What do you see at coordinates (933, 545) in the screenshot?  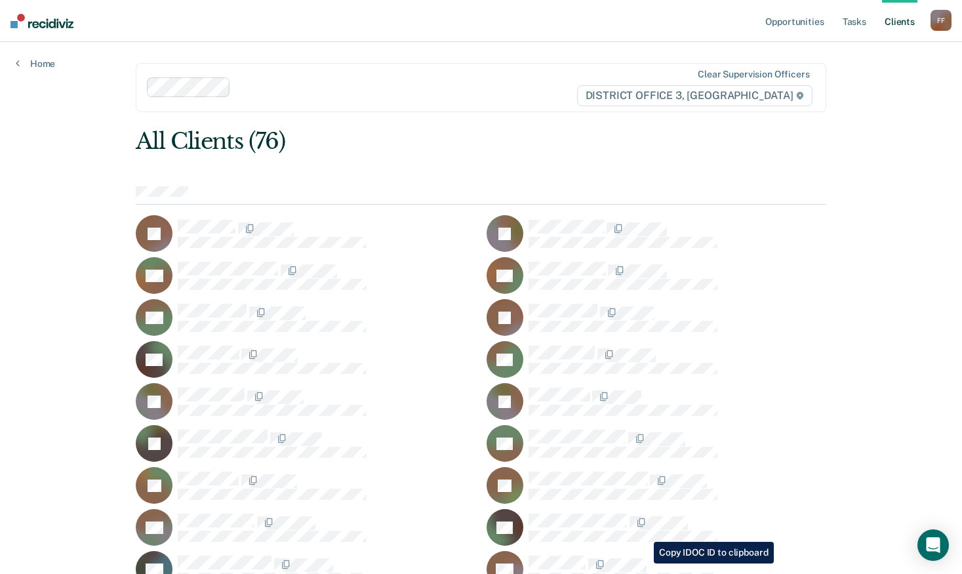 I see `div: Open Intercom Messenger` at bounding box center [933, 545].